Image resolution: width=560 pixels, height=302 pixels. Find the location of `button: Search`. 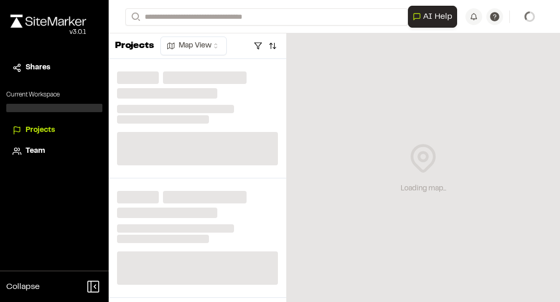

button: Search is located at coordinates (135, 17).